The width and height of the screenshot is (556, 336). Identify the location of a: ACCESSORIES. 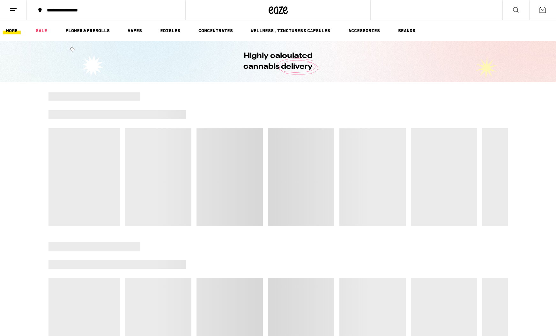
(364, 31).